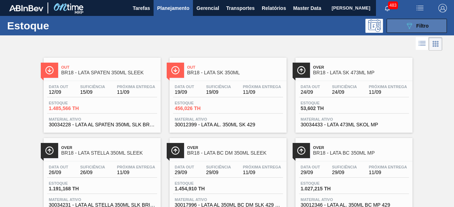 The image size is (454, 207). I want to click on span: BR18 - LATA BC 350ML MP, so click(361, 153).